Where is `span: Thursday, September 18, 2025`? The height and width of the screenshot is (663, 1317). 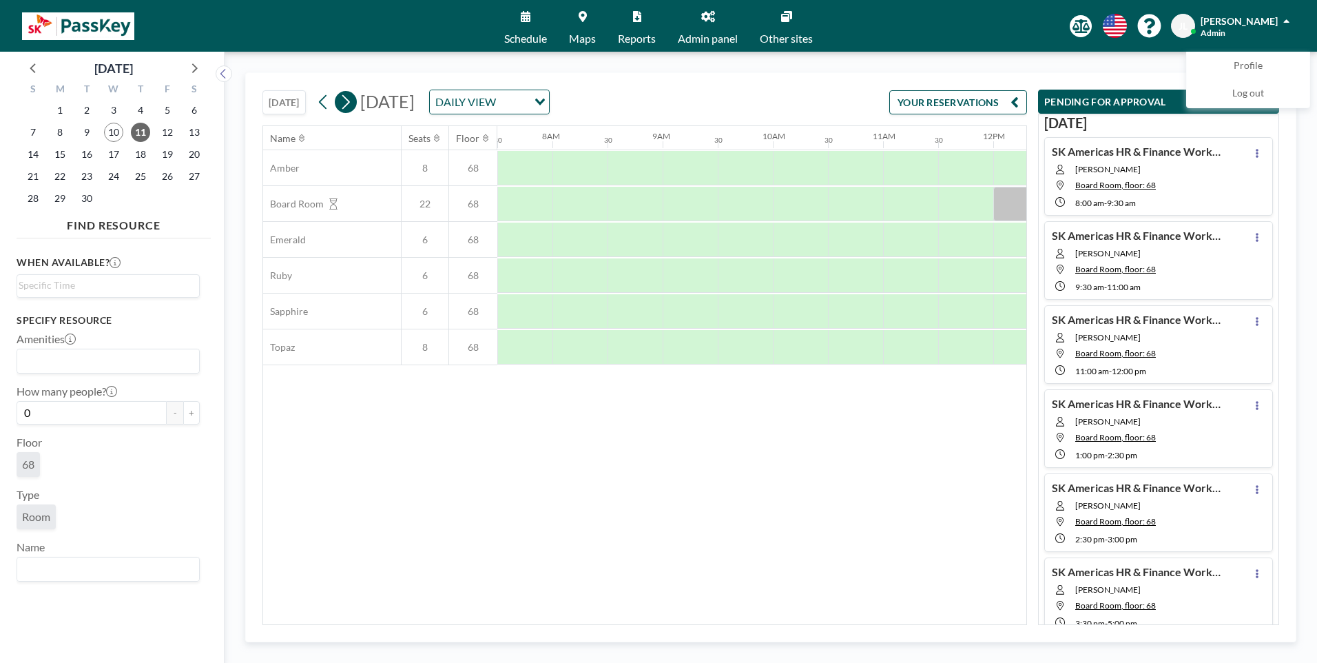
span: Thursday, September 18, 2025 is located at coordinates (141, 154).